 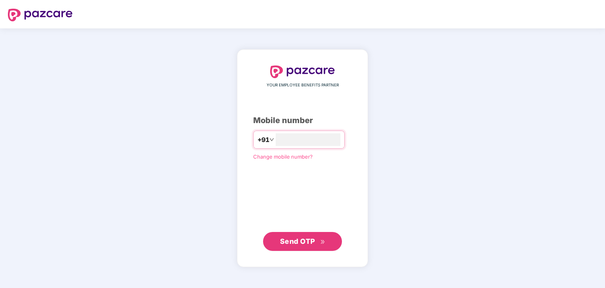 I want to click on span: down, so click(x=272, y=140).